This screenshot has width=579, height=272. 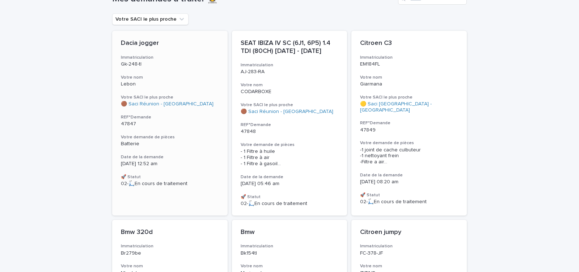 I want to click on p: 47848, so click(x=289, y=131).